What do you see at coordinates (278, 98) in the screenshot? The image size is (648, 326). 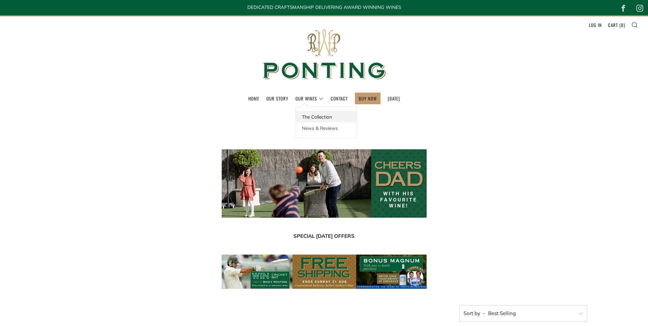 I see `a: Our Story` at bounding box center [278, 98].